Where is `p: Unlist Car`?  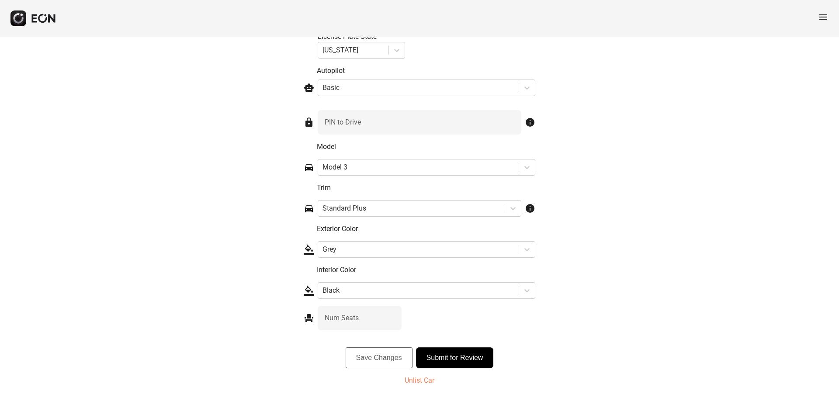
p: Unlist Car is located at coordinates (420, 381).